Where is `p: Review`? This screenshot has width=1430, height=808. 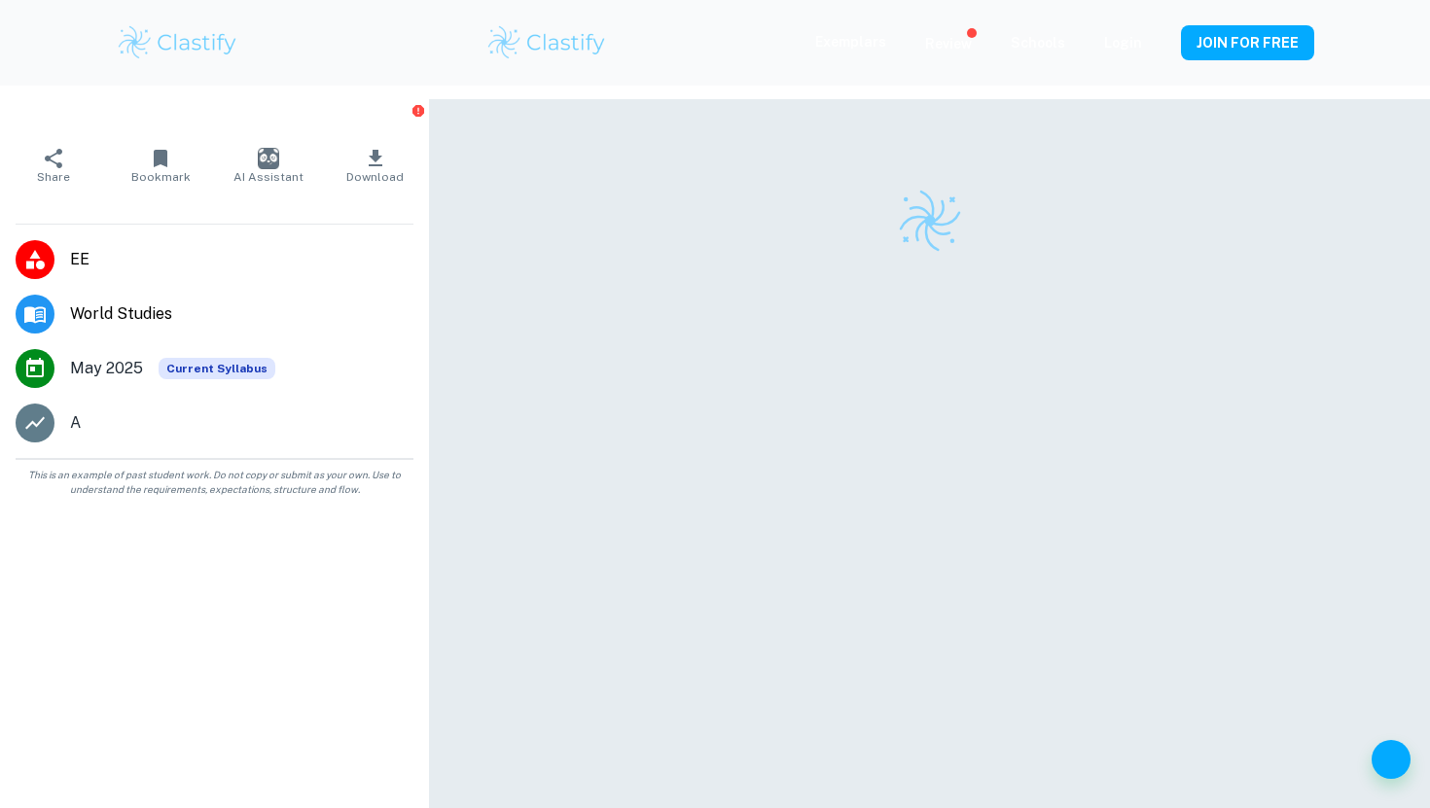
p: Review is located at coordinates (949, 44).